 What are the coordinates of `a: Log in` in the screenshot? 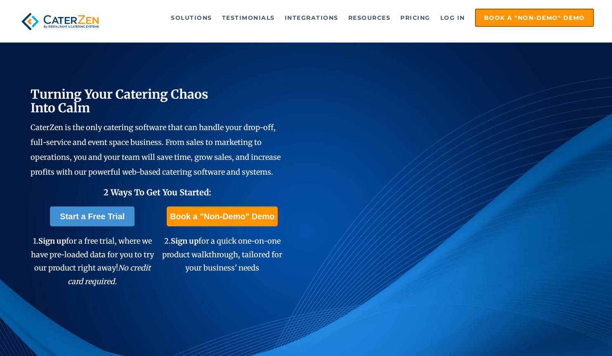 It's located at (453, 18).